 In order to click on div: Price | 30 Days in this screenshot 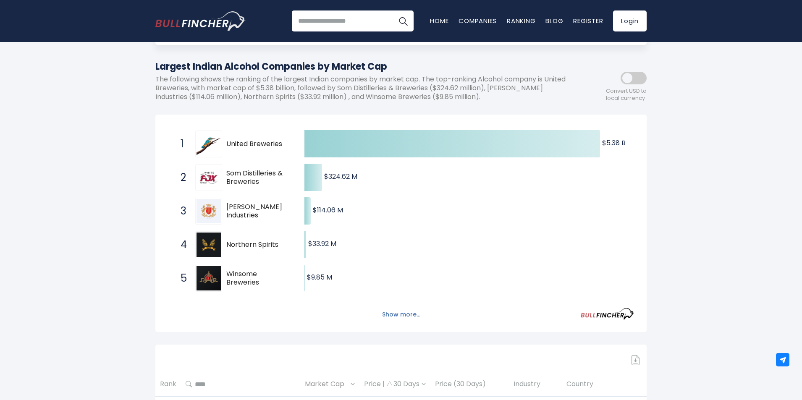, I will do `click(395, 384)`.